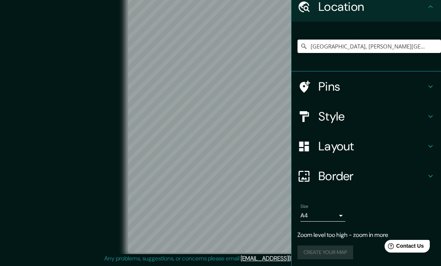  Describe the element at coordinates (304, 207) in the screenshot. I see `label: Size` at that location.